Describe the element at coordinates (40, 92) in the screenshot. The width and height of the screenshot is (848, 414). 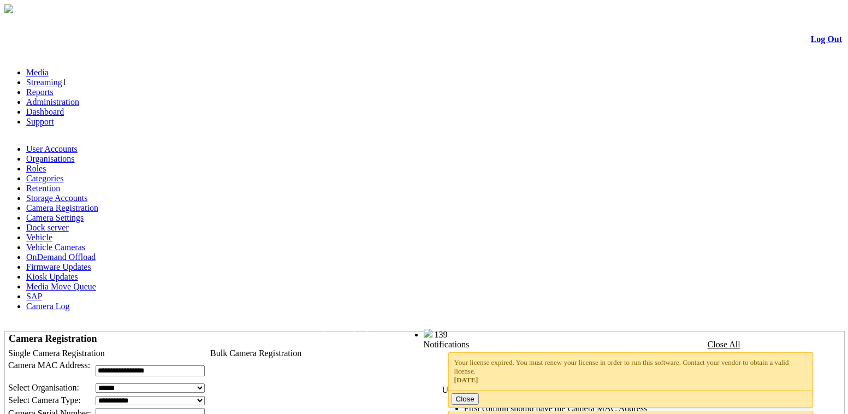
I see `a: Reports` at that location.